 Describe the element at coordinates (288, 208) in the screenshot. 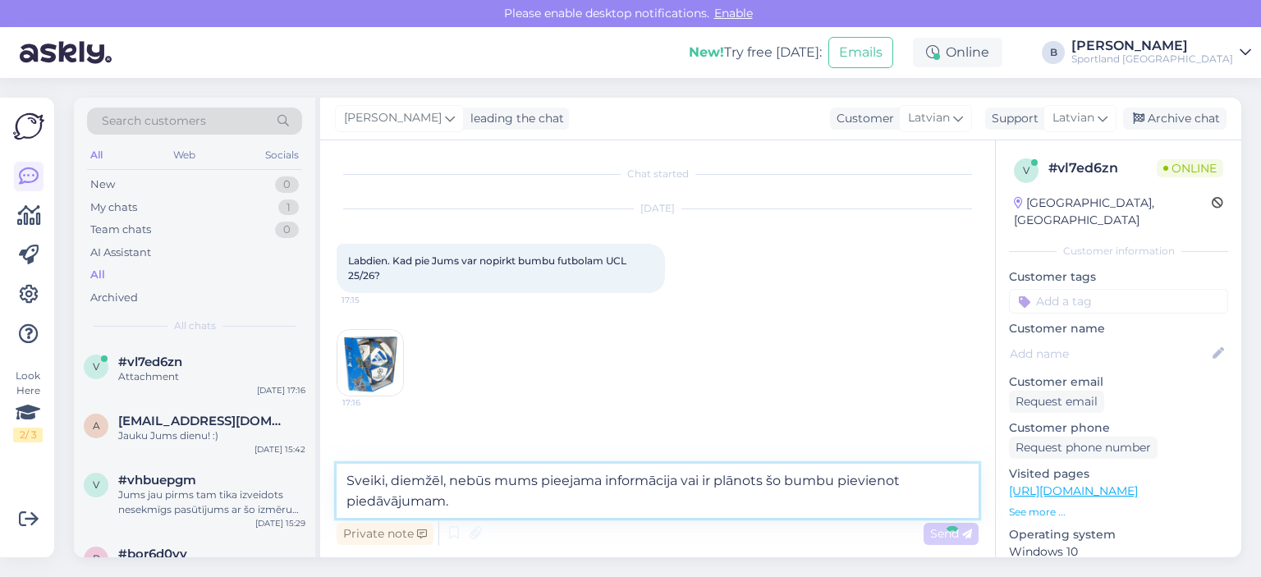

I see `div: 1` at that location.